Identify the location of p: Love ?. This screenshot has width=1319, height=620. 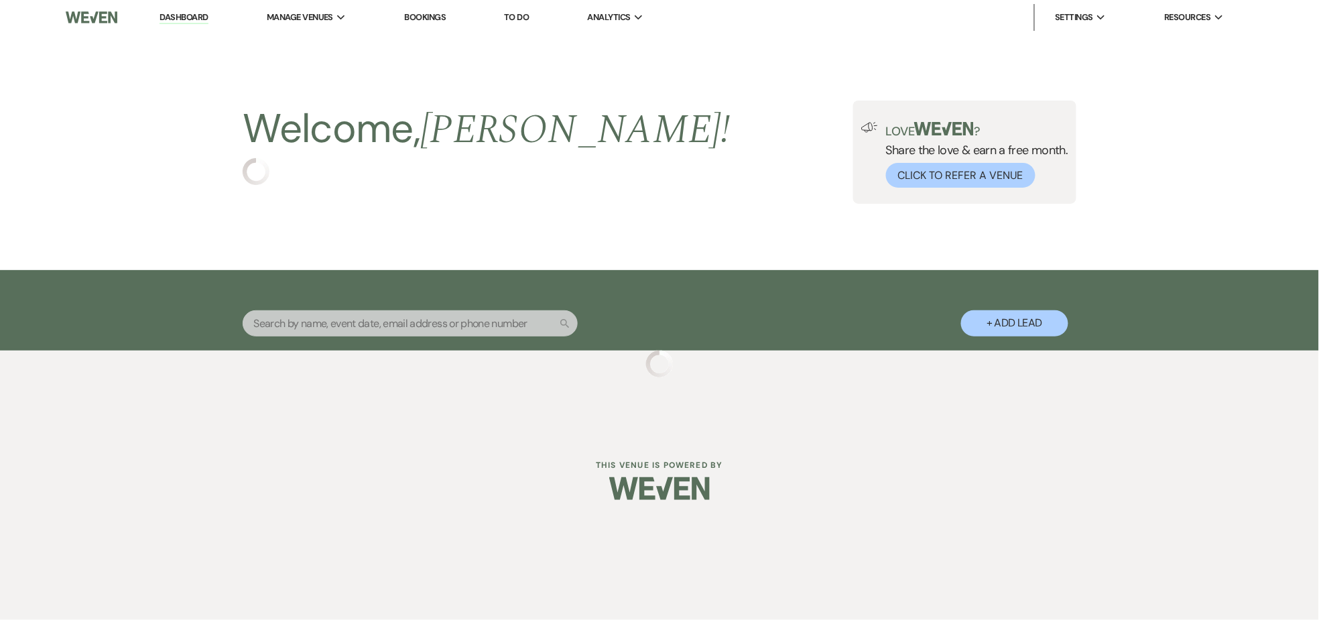
(977, 129).